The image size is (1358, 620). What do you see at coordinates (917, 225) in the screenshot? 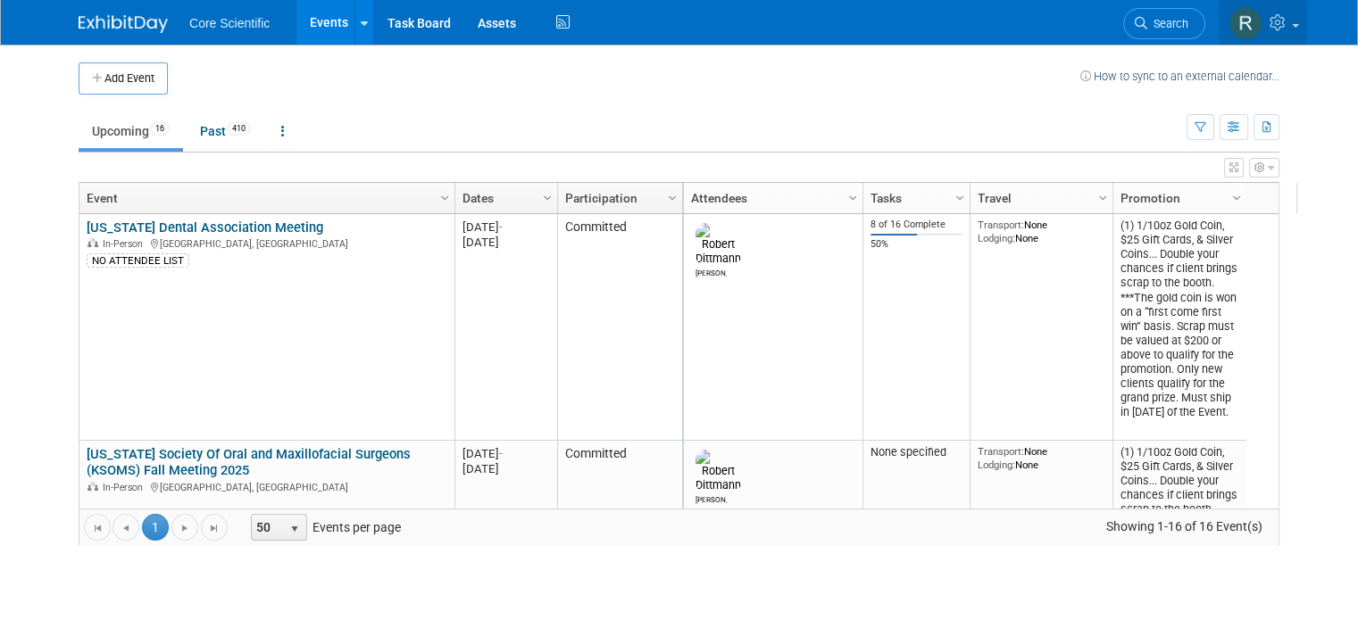
I see `div: 8 of 16 Complete` at bounding box center [917, 225].